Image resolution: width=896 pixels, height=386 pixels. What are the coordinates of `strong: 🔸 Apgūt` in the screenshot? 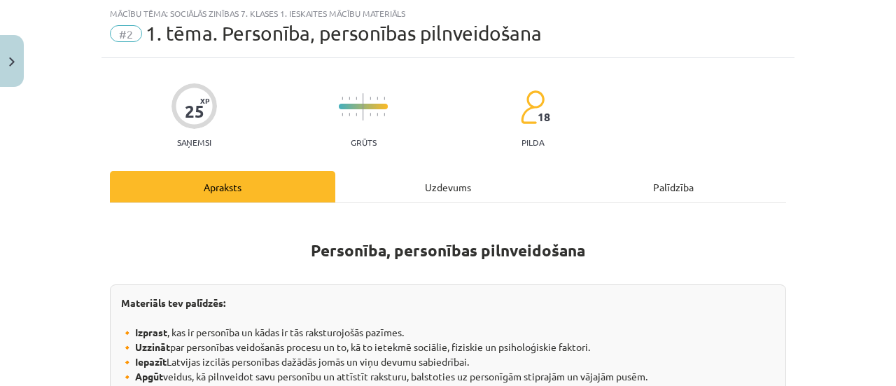 It's located at (142, 376).